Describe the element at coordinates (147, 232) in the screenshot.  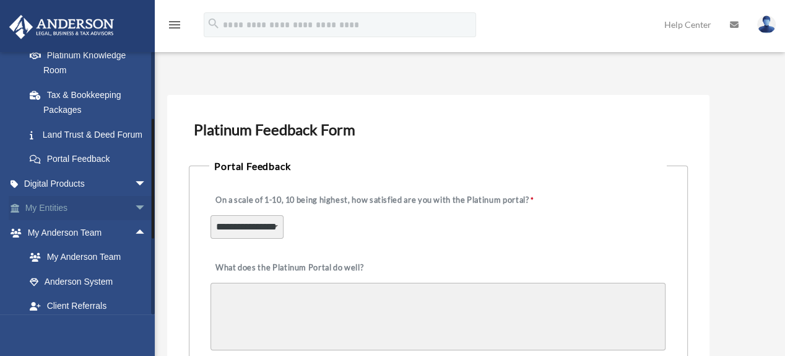
I see `span: arrow_drop_up` at that location.